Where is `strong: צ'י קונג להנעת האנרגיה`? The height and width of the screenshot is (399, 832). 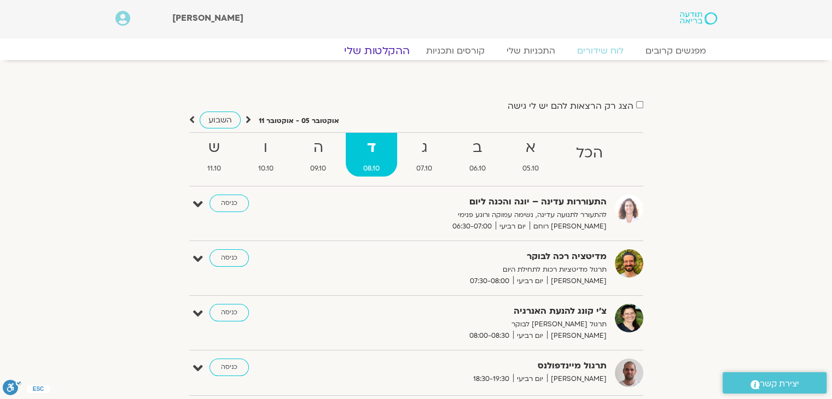 strong: צ'י קונג להנעת האנרגיה is located at coordinates (472, 311).